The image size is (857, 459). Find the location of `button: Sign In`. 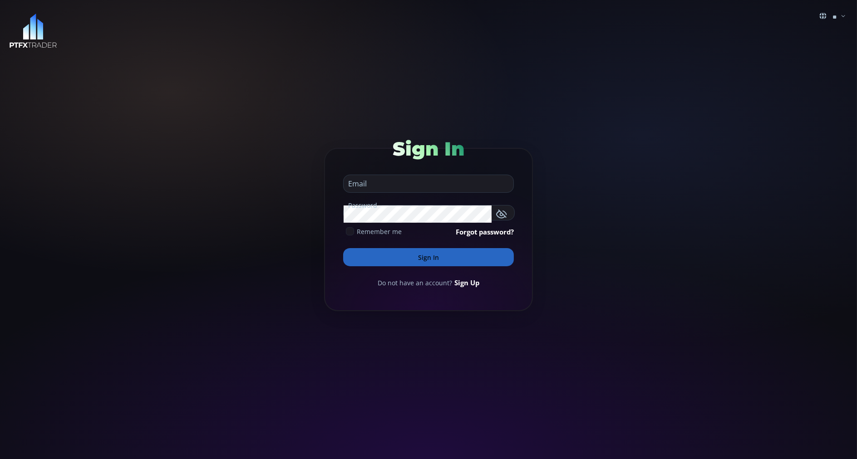

button: Sign In is located at coordinates (428, 257).